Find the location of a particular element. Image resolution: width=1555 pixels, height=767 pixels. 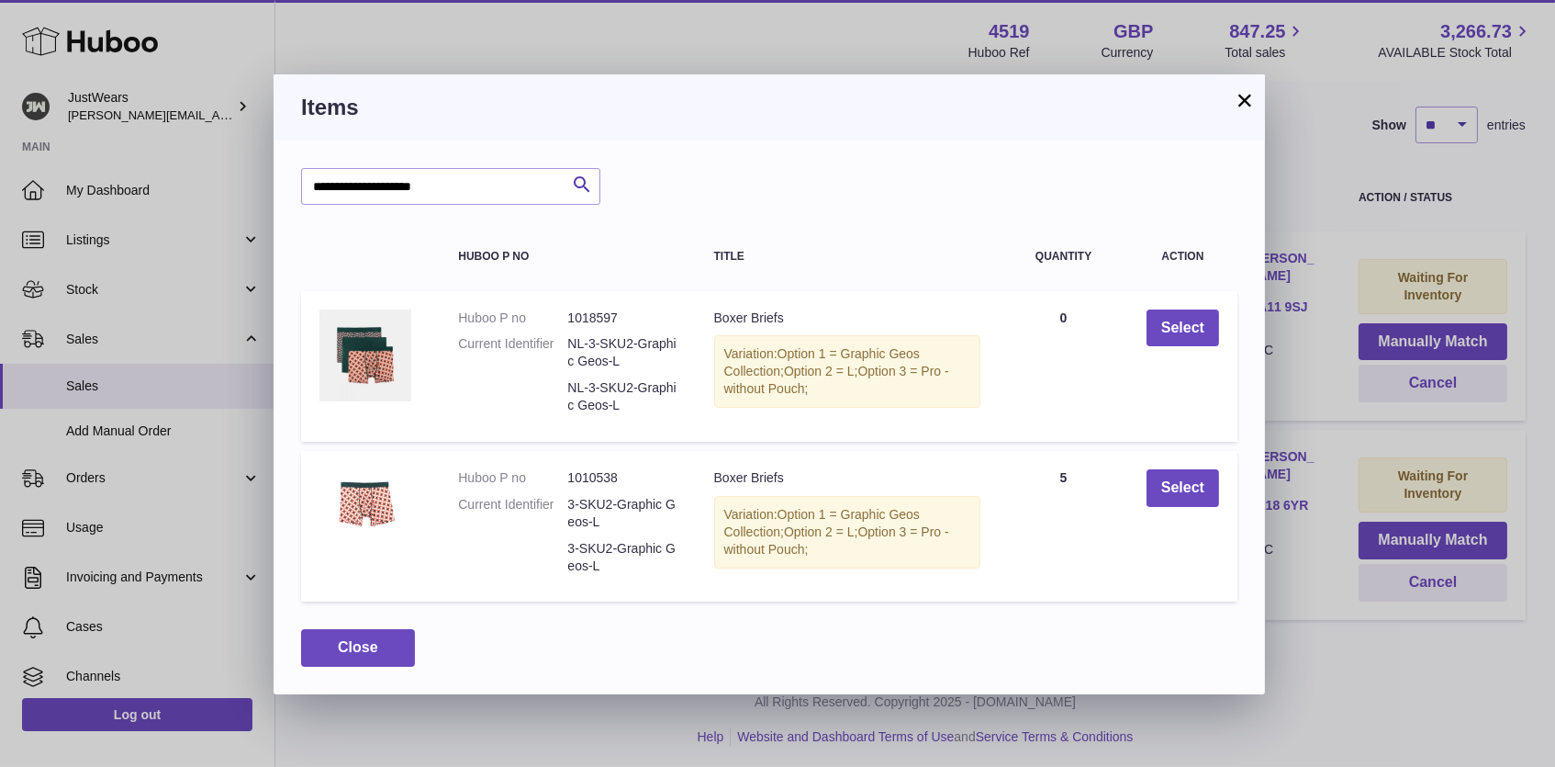

th: Huboo P no is located at coordinates (567, 256).